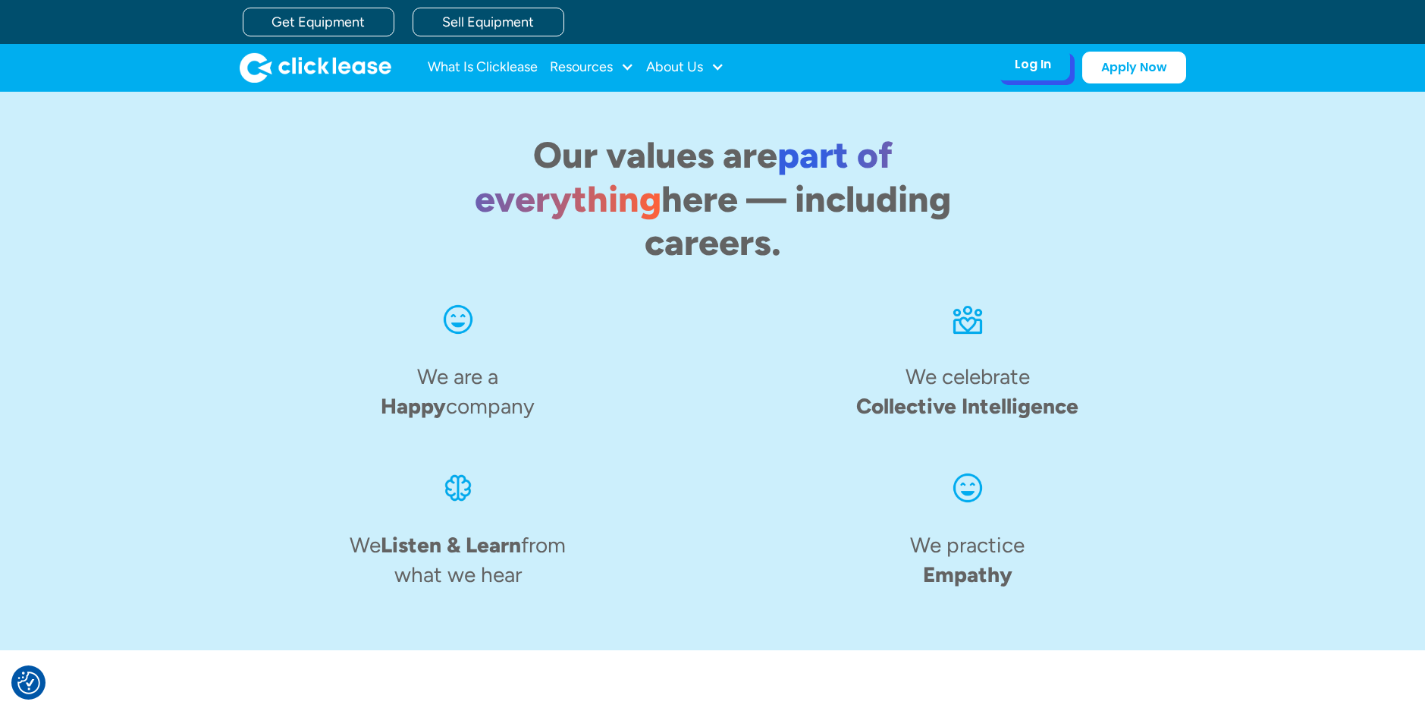 The image size is (1425, 711). What do you see at coordinates (1134, 68) in the screenshot?
I see `a: Apply Now` at bounding box center [1134, 68].